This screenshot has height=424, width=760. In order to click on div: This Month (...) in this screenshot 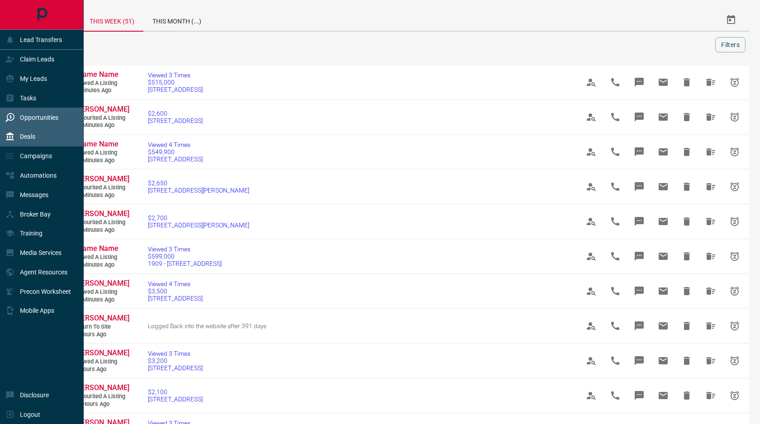, I will do `click(177, 20)`.